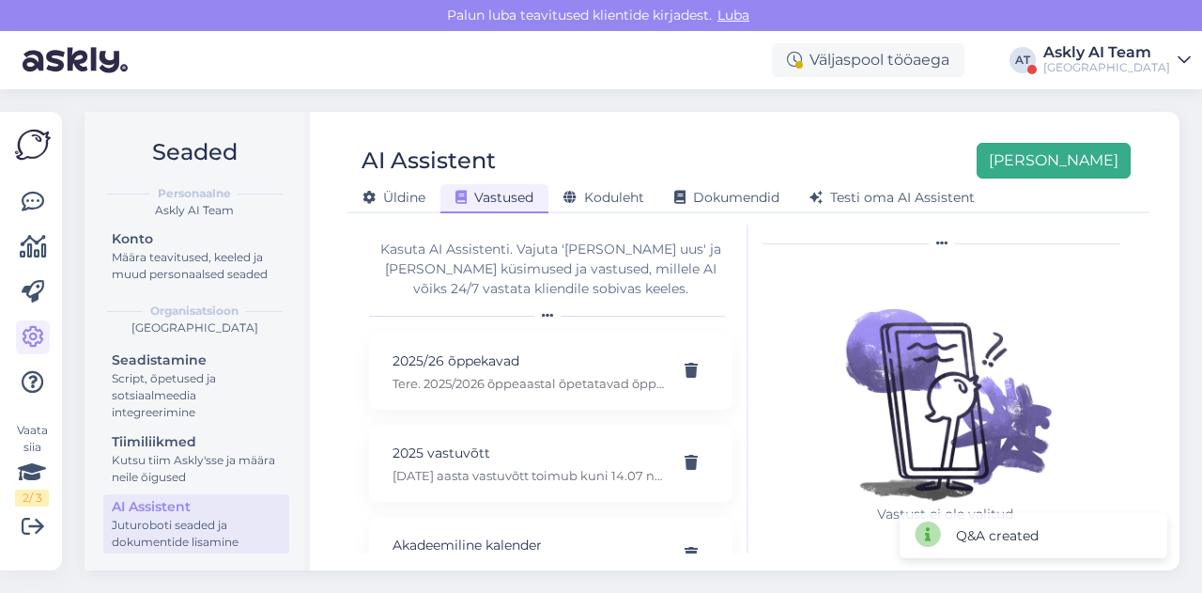 This screenshot has width=1202, height=593. What do you see at coordinates (892, 197) in the screenshot?
I see `span: Testi oma AI Assistent` at bounding box center [892, 197].